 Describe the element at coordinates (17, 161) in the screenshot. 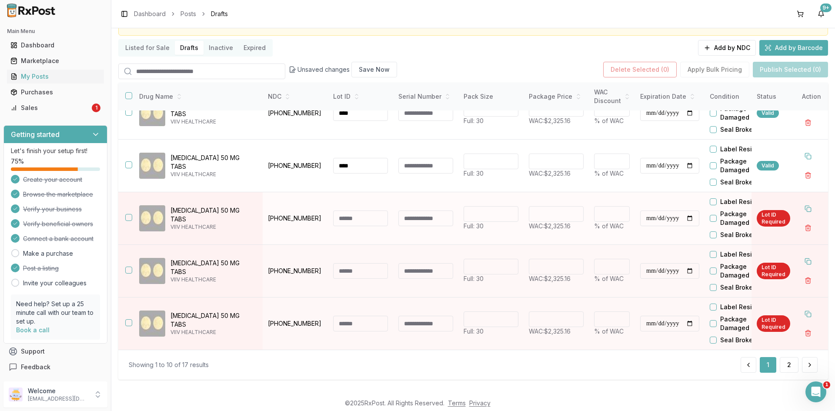

I see `span: 75 %` at that location.